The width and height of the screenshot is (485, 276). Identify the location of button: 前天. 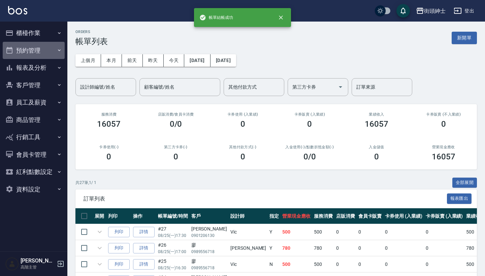
(132, 60).